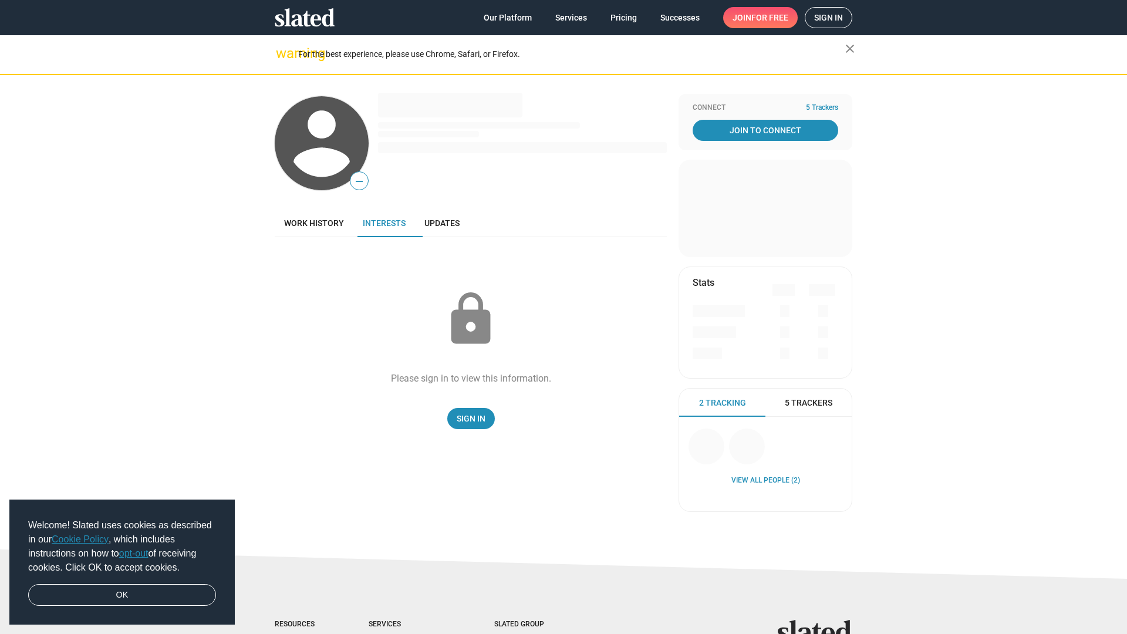 The width and height of the screenshot is (1127, 634). What do you see at coordinates (122, 562) in the screenshot?
I see `div: cookieconsent` at bounding box center [122, 562].